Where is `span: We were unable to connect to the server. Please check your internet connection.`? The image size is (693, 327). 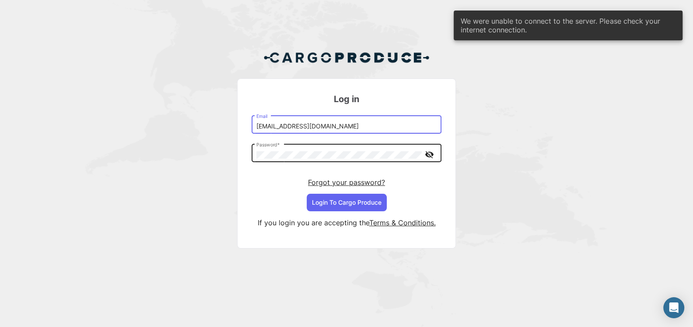 span: We were unable to connect to the server. Please check your internet connection. is located at coordinates (568, 25).